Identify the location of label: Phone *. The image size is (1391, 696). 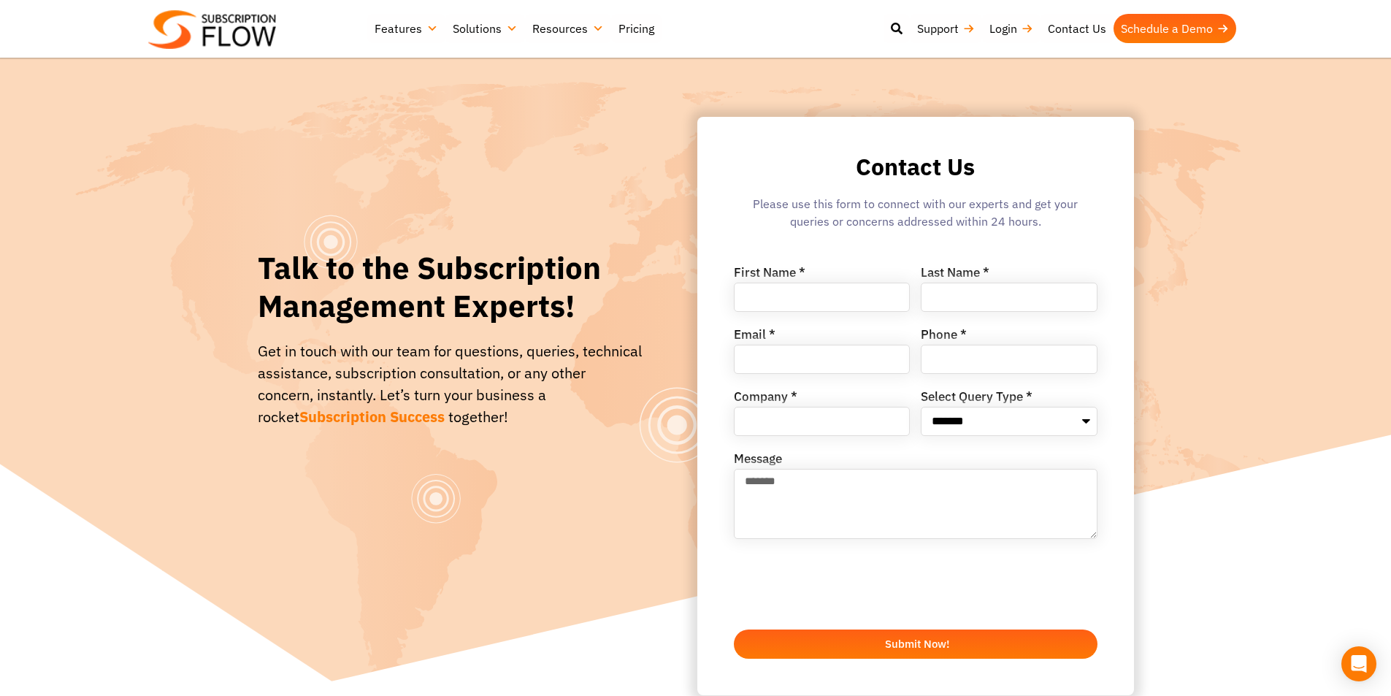
(943, 337).